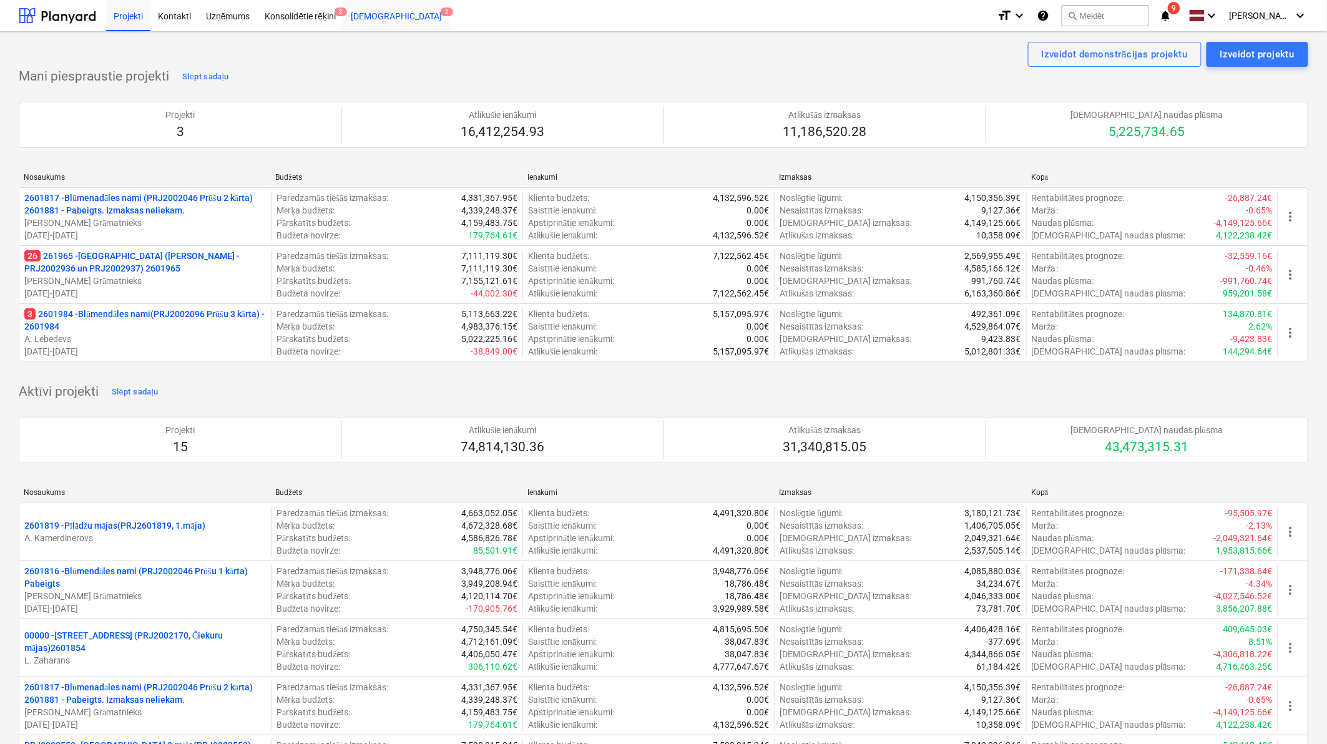 The height and width of the screenshot is (744, 1327). Describe the element at coordinates (495, 550) in the screenshot. I see `p: 85,501.91€` at that location.